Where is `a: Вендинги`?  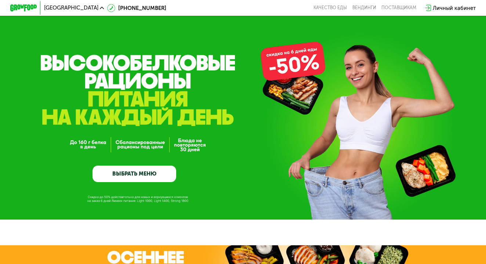
a: Вендинги is located at coordinates (364, 8).